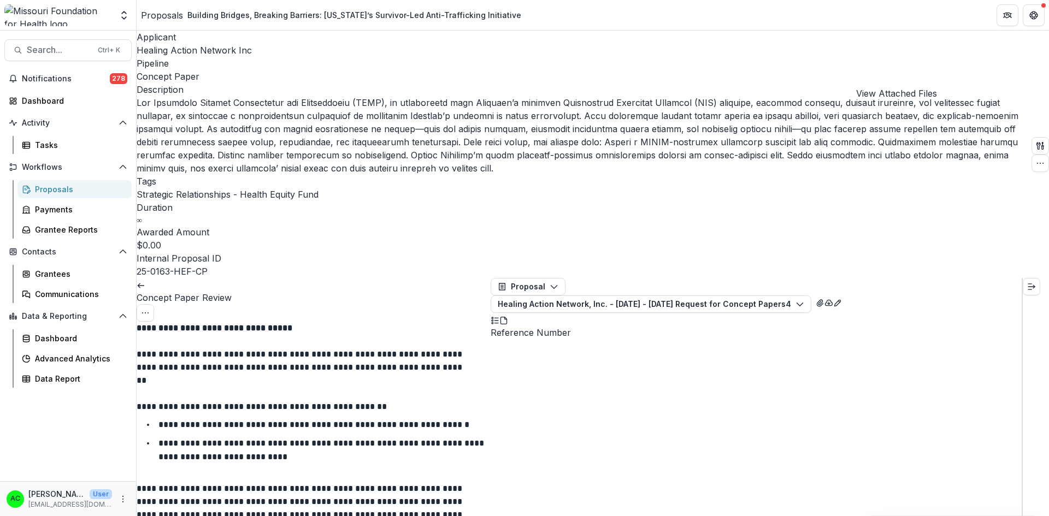 The width and height of the screenshot is (1049, 516). Describe the element at coordinates (172, 271) in the screenshot. I see `p: 25-0163-HEF-CP` at that location.